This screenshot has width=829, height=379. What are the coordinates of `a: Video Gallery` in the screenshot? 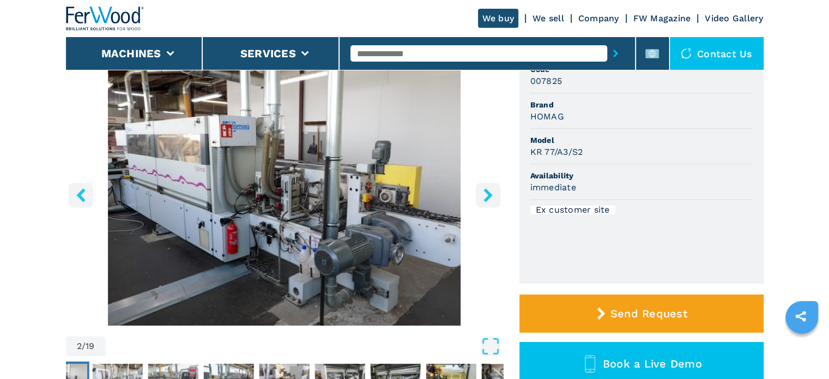 It's located at (733, 18).